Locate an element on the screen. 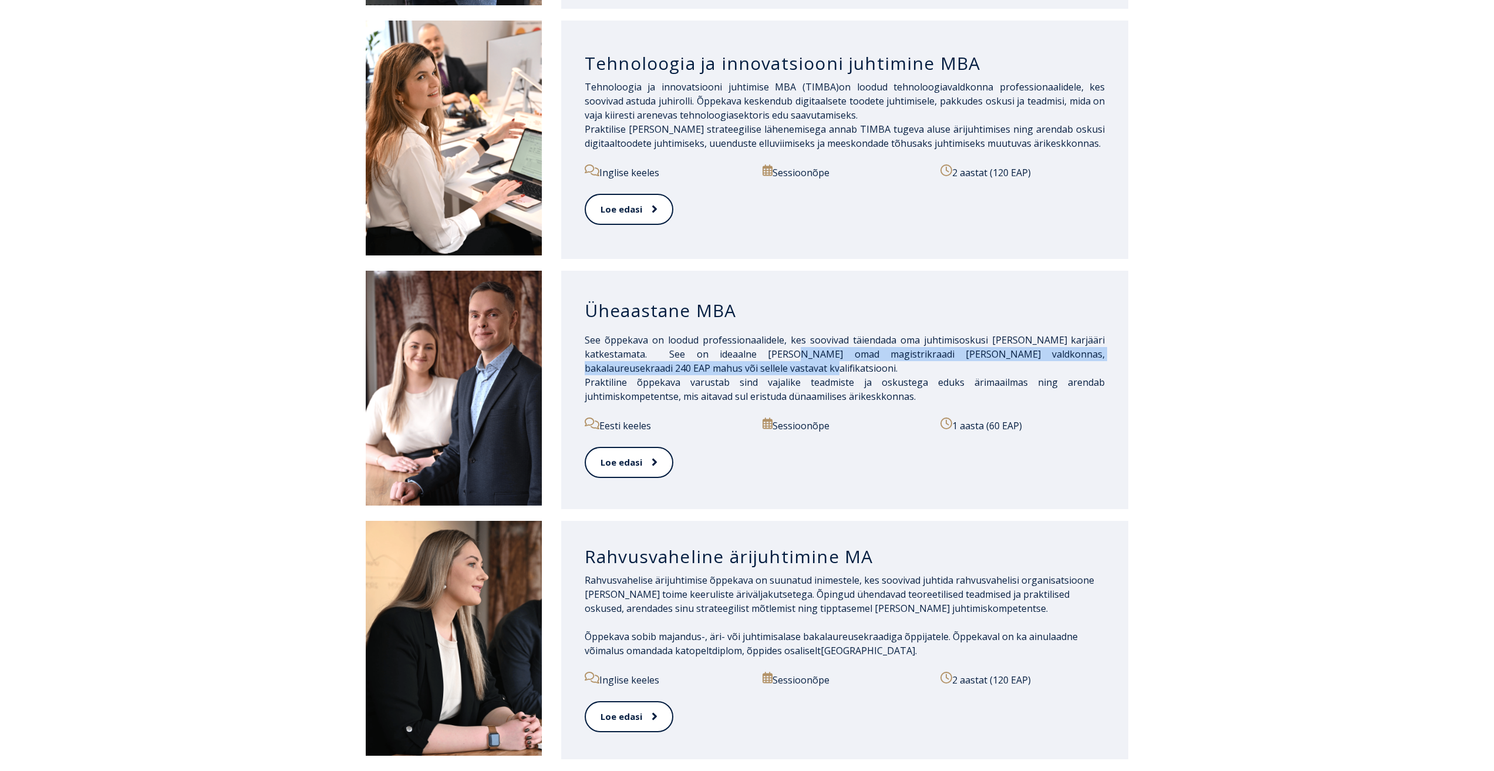  span: , õppides osaliselt is located at coordinates (781, 650).